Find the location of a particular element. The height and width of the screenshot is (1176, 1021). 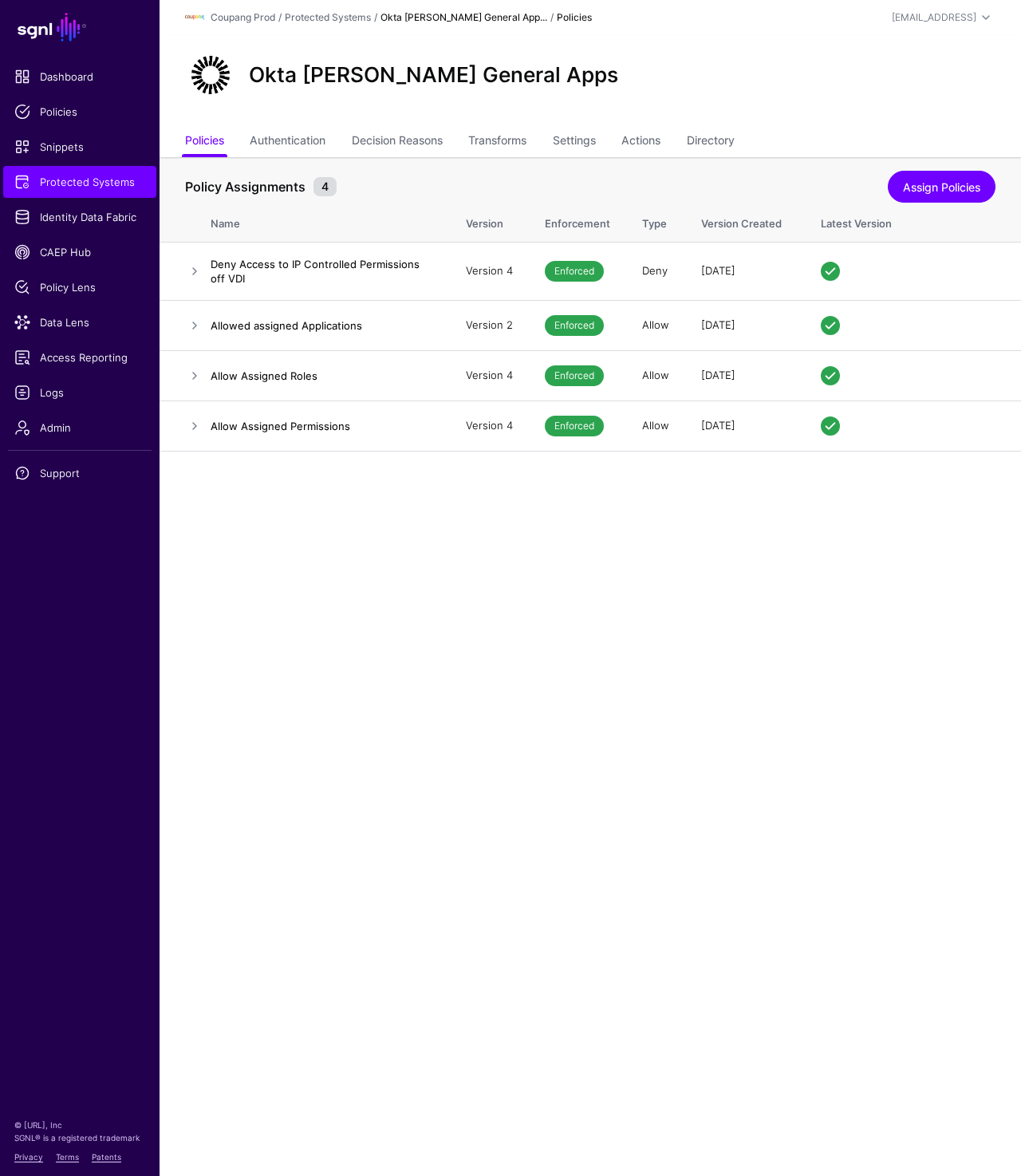

a: Policy Lens is located at coordinates (80, 287).